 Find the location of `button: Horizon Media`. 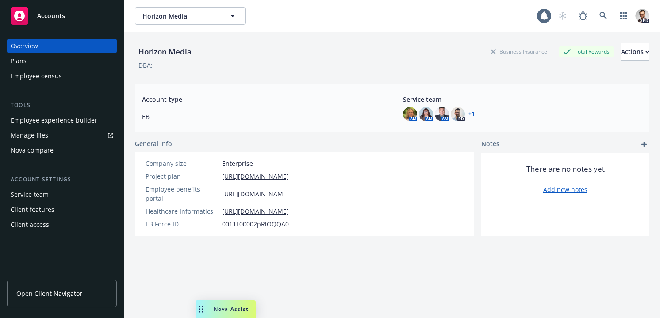

button: Horizon Media is located at coordinates (190, 16).